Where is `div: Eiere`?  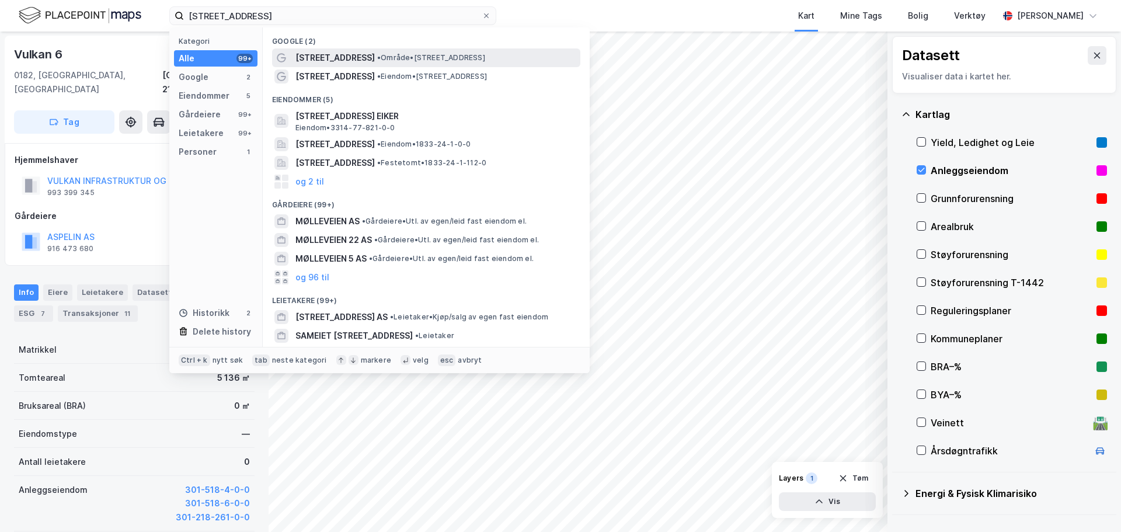
div: Eiere is located at coordinates (58, 293).